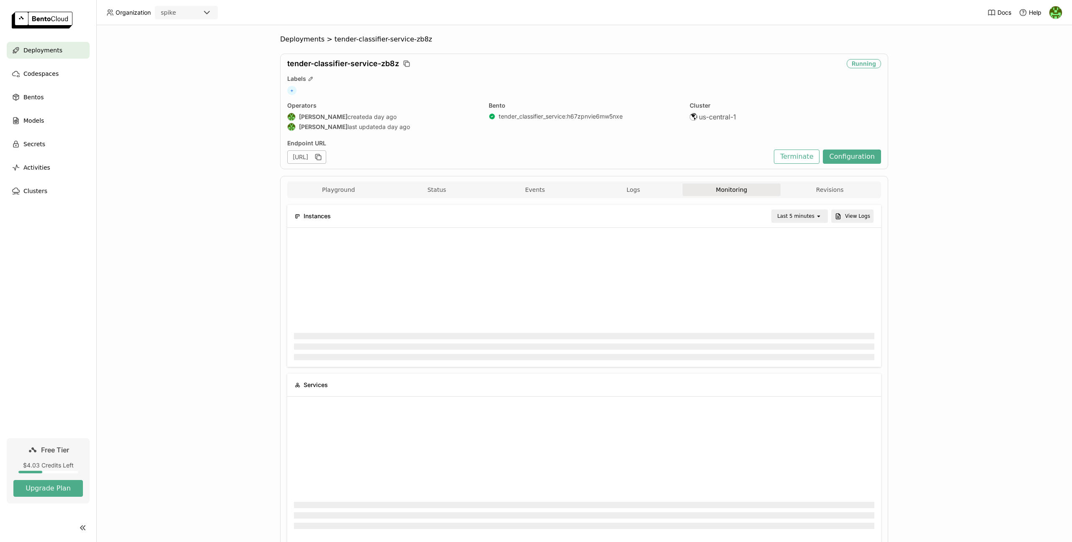 Image resolution: width=1072 pixels, height=542 pixels. I want to click on button: Playground, so click(338, 190).